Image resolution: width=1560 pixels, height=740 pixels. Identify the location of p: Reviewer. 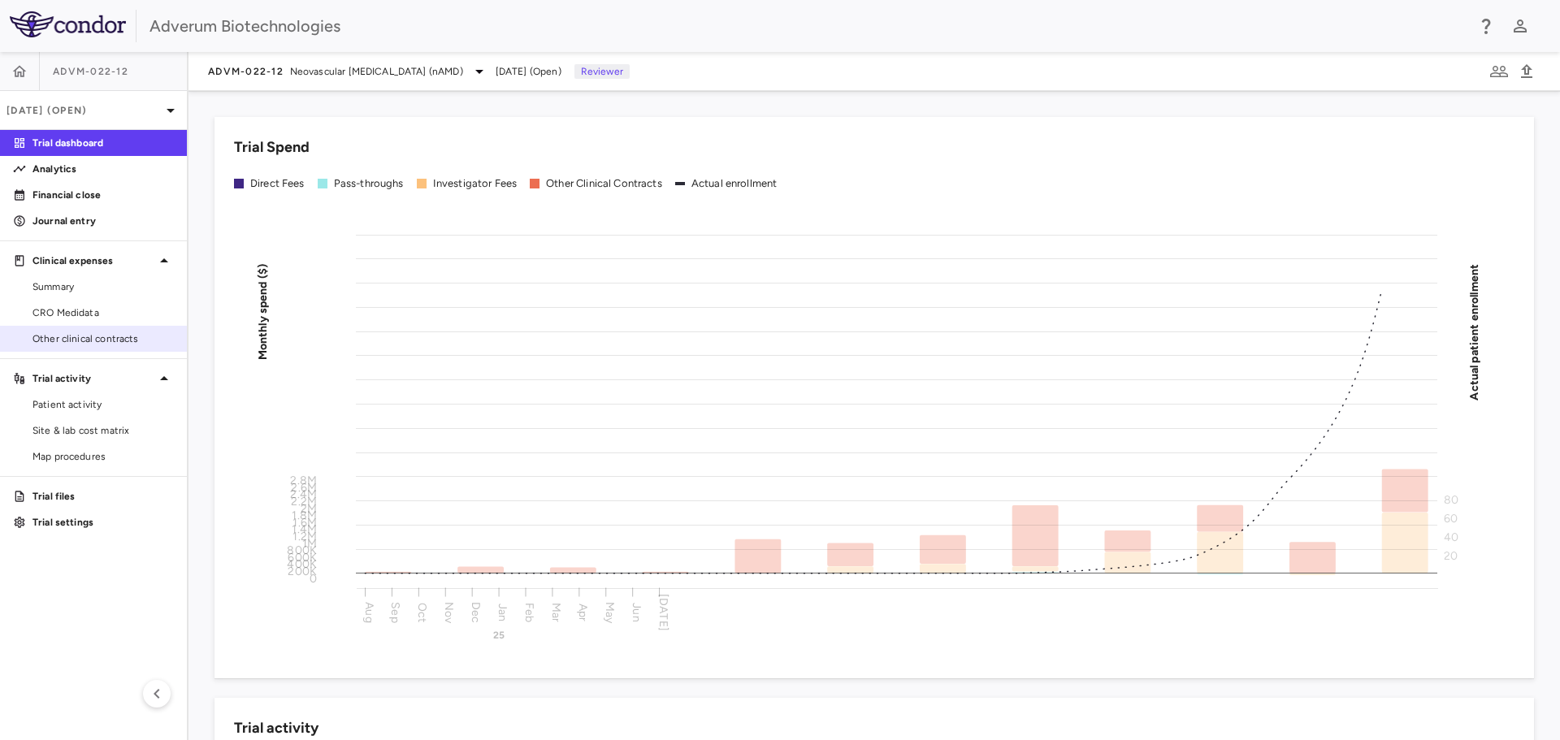
(602, 72).